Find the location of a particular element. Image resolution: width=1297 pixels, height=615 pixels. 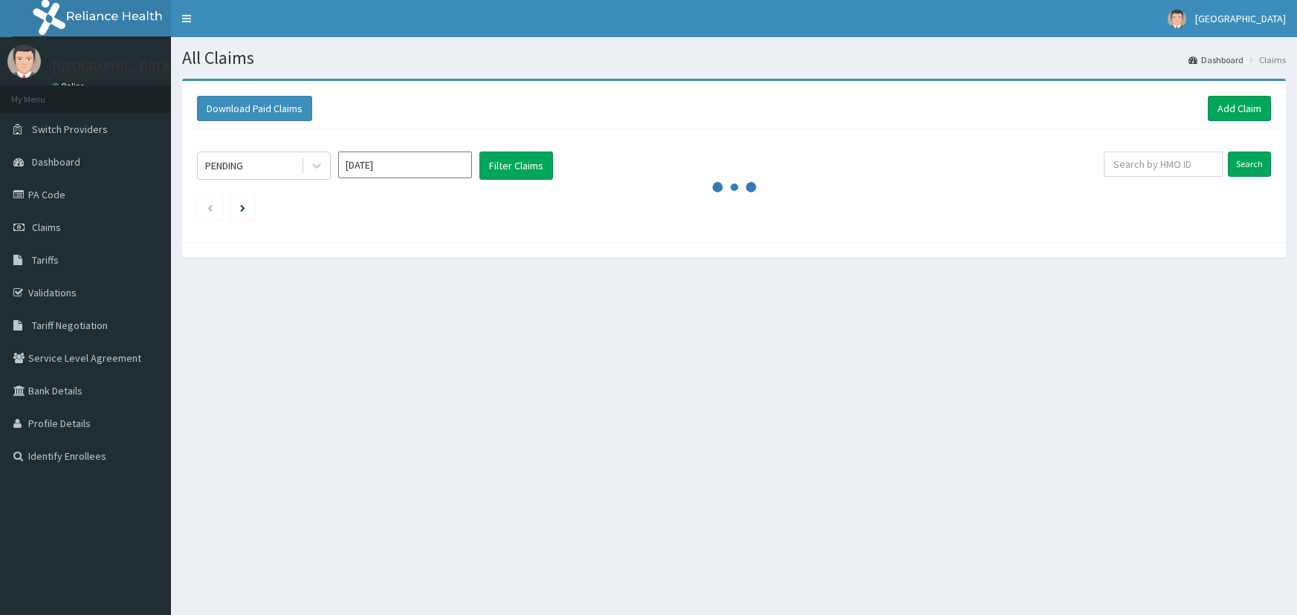

span: Tariffs is located at coordinates (45, 260).